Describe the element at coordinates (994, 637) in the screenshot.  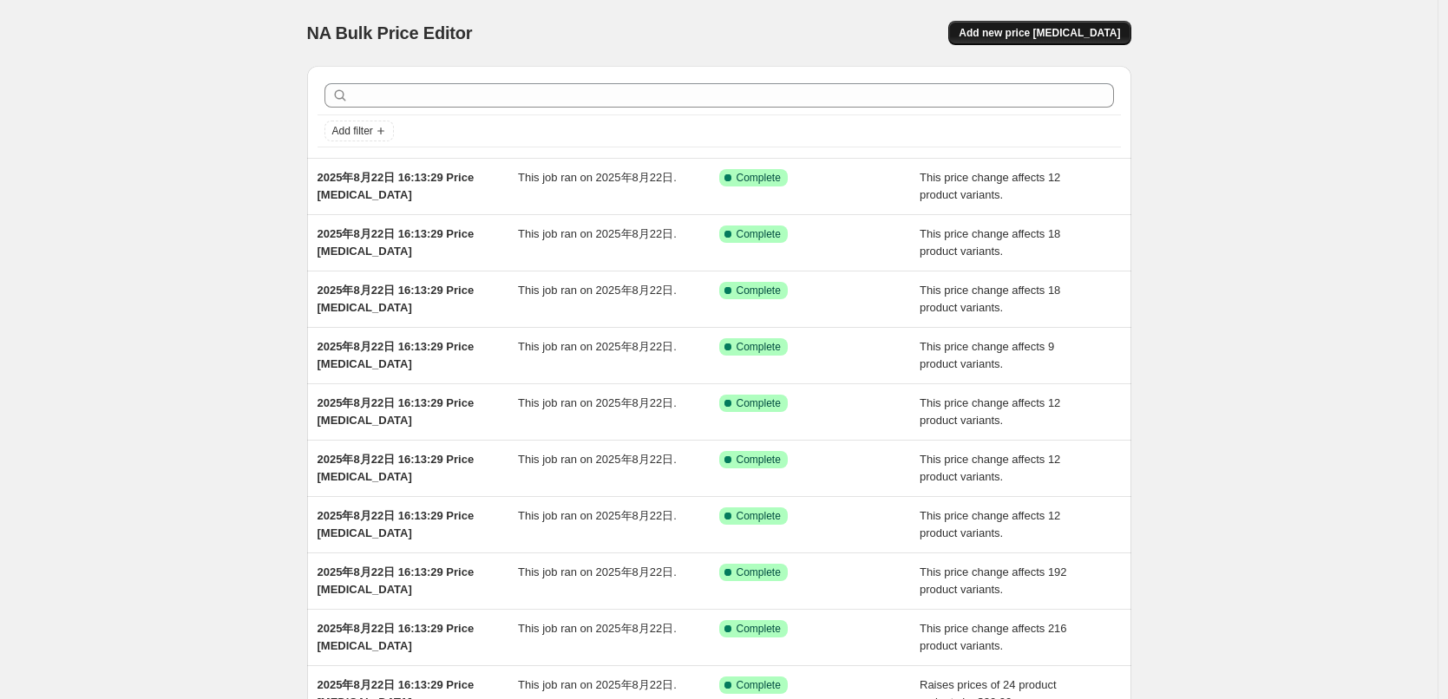
I see `span: This price change affects 216 product variants.` at that location.